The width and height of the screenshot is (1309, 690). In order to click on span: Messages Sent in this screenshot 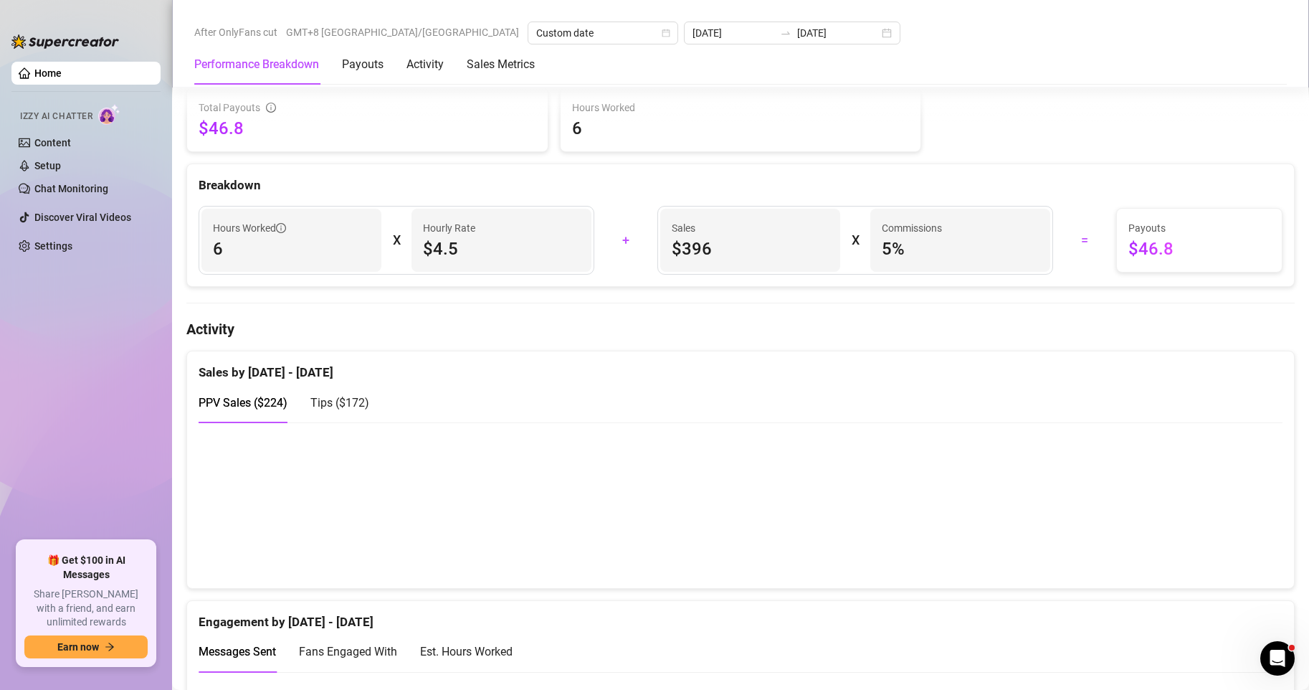, I will do `click(237, 651)`.